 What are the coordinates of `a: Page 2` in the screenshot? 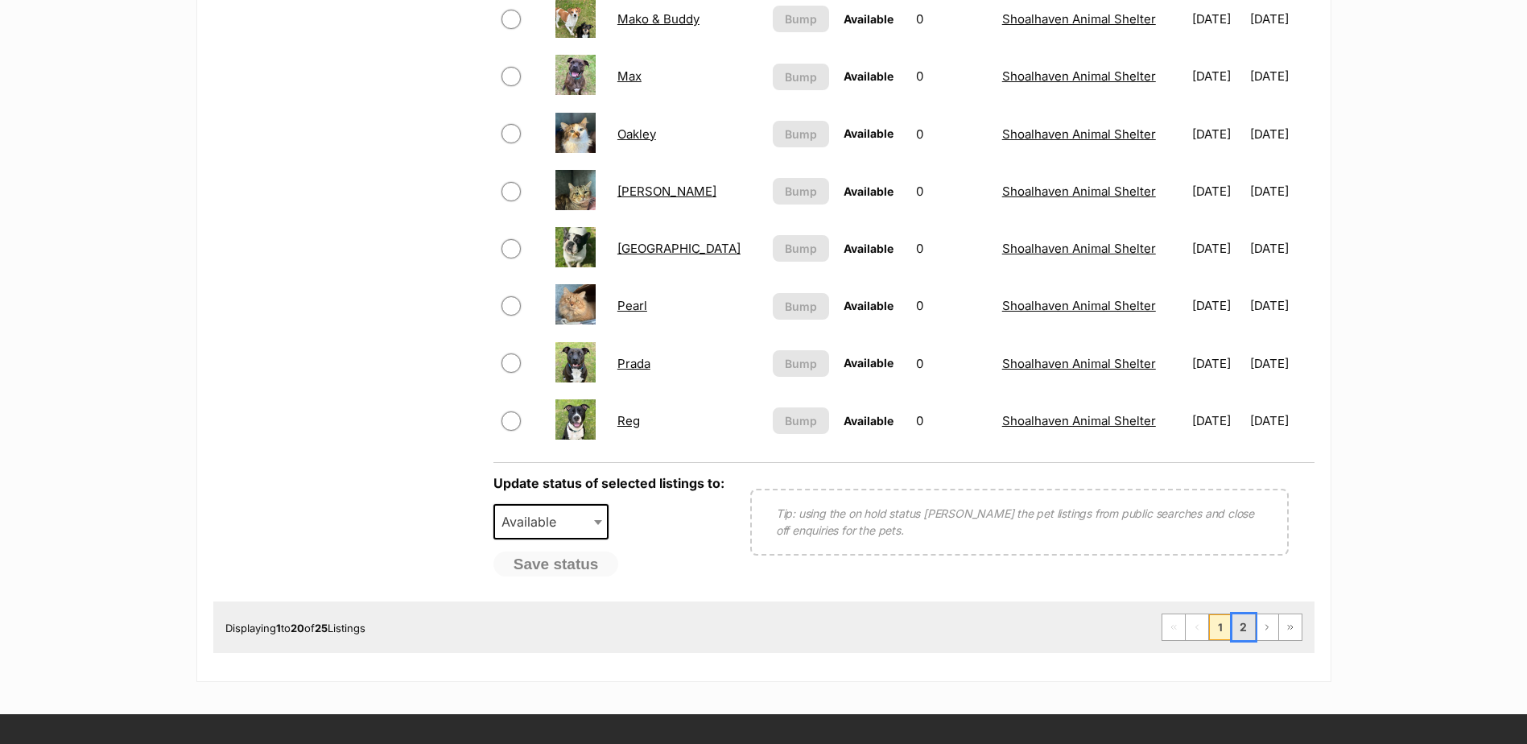 It's located at (1243, 627).